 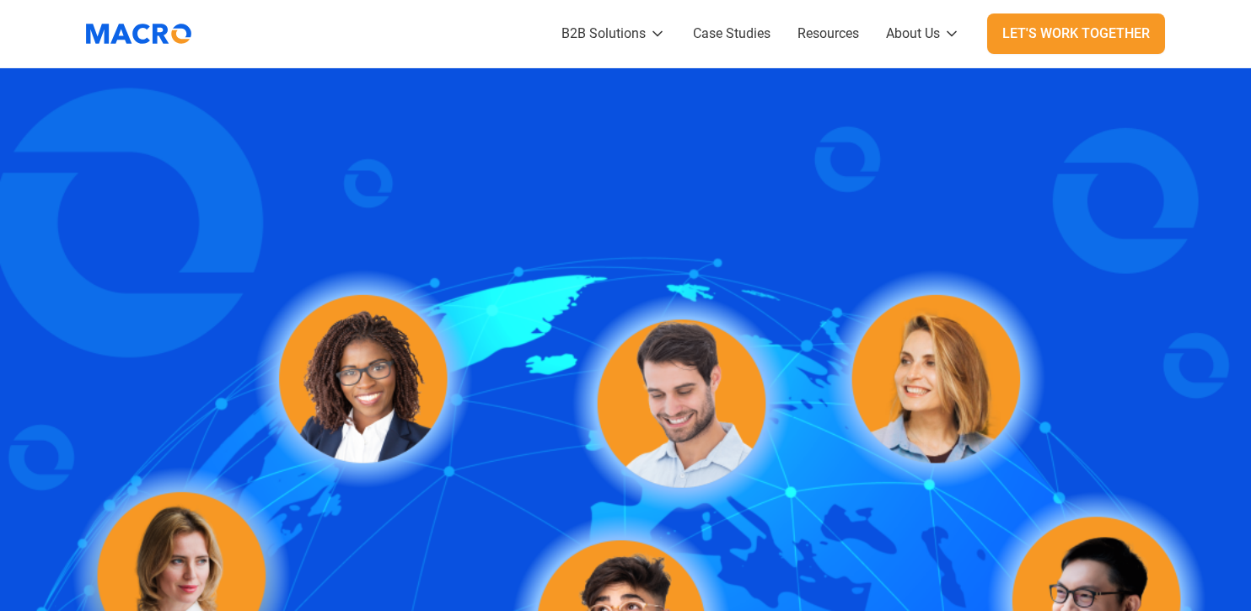 What do you see at coordinates (145, 34) in the screenshot?
I see `a: home` at bounding box center [145, 34].